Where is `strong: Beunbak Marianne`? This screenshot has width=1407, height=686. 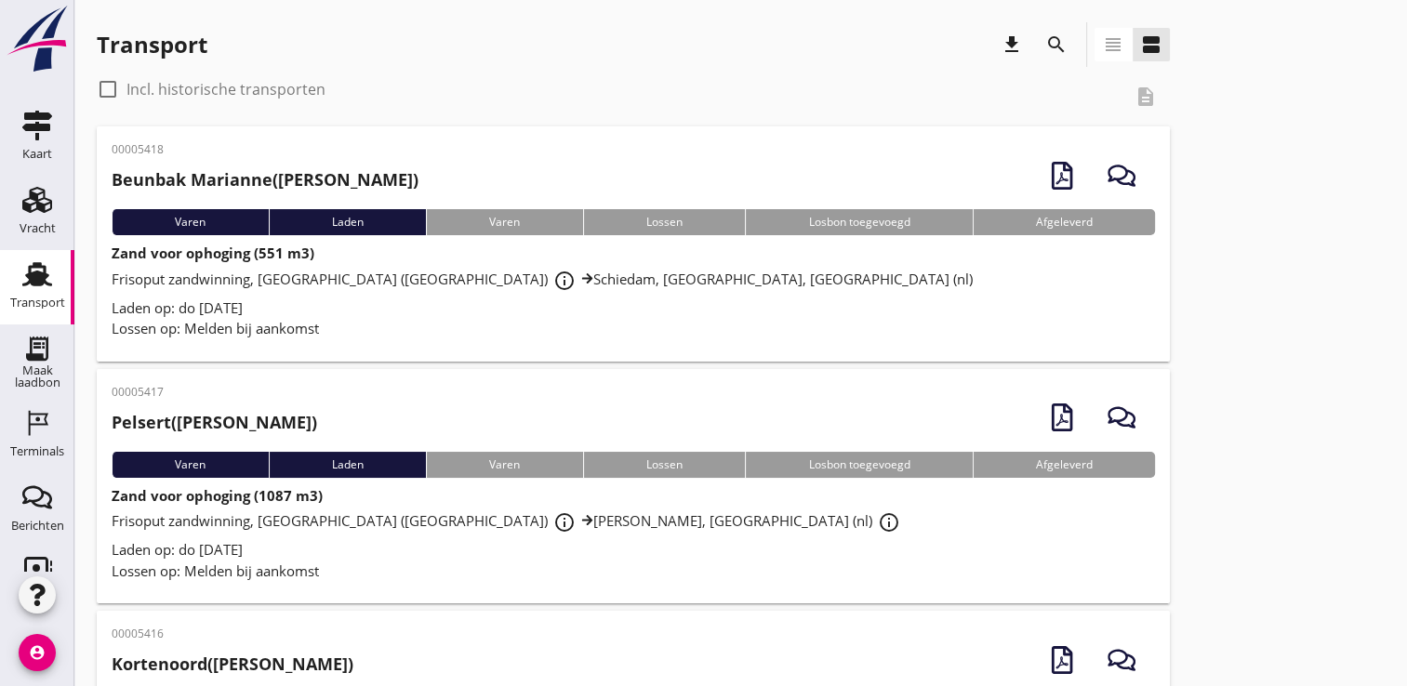 strong: Beunbak Marianne is located at coordinates (192, 179).